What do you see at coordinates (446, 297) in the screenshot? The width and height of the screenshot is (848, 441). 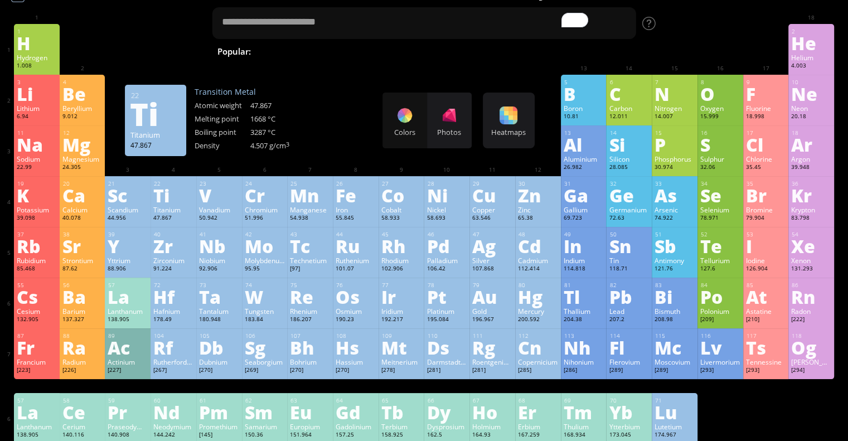 I see `div: Pt` at bounding box center [446, 297].